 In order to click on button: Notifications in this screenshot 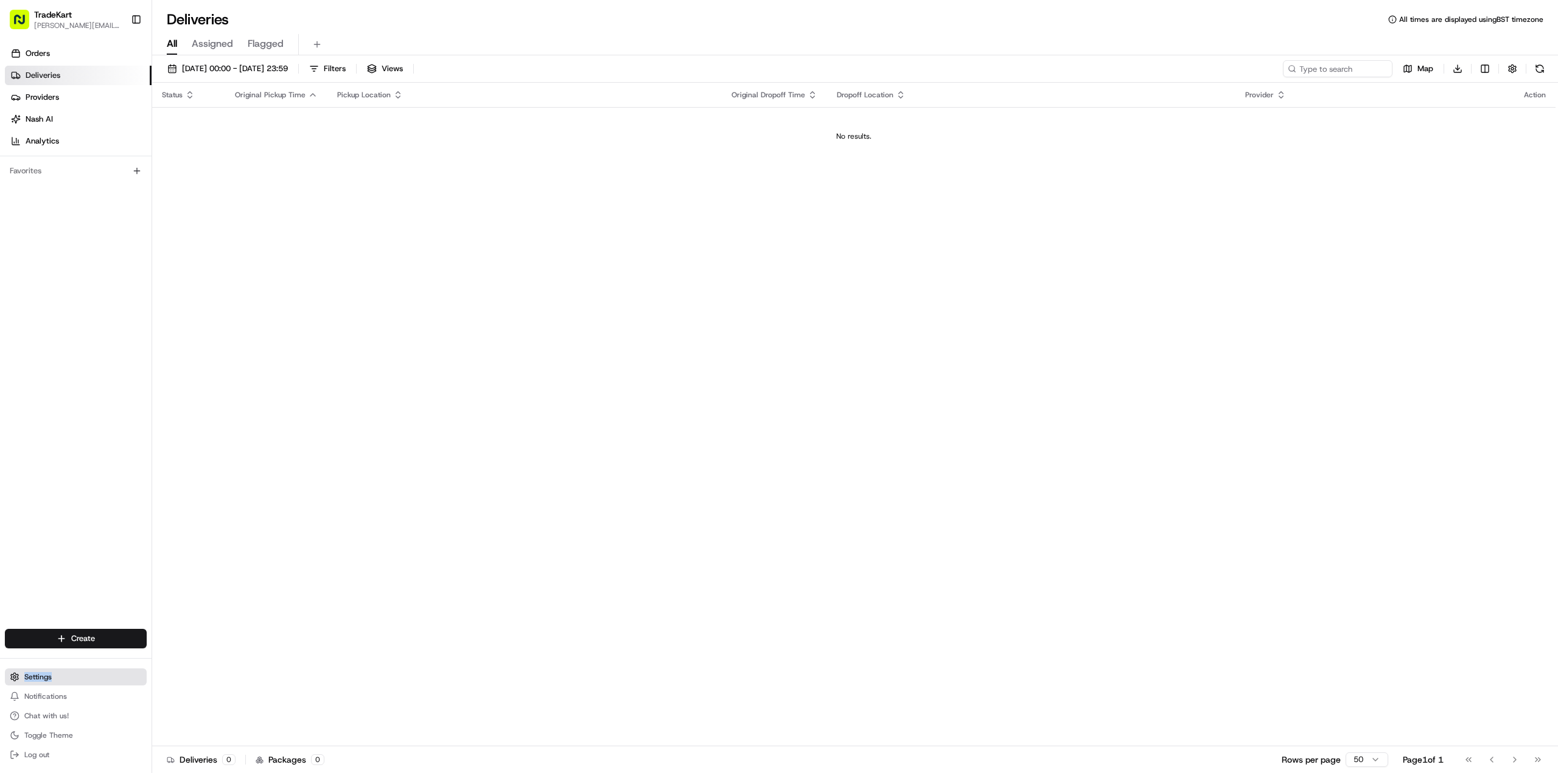, I will do `click(75, 697)`.